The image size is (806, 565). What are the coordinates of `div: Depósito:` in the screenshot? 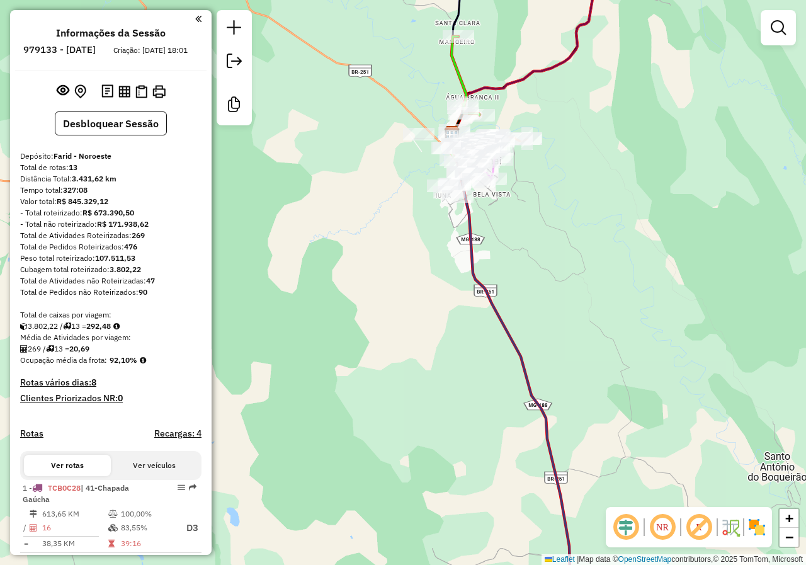 It's located at (111, 156).